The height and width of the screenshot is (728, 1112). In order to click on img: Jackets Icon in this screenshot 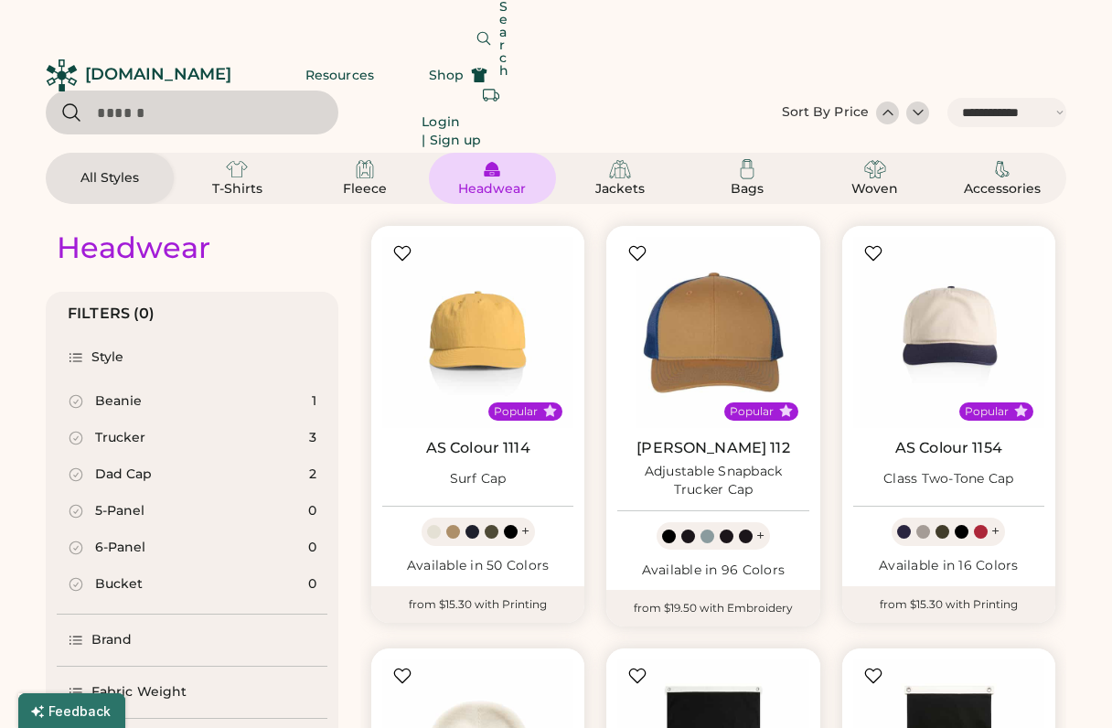, I will do `click(620, 169)`.